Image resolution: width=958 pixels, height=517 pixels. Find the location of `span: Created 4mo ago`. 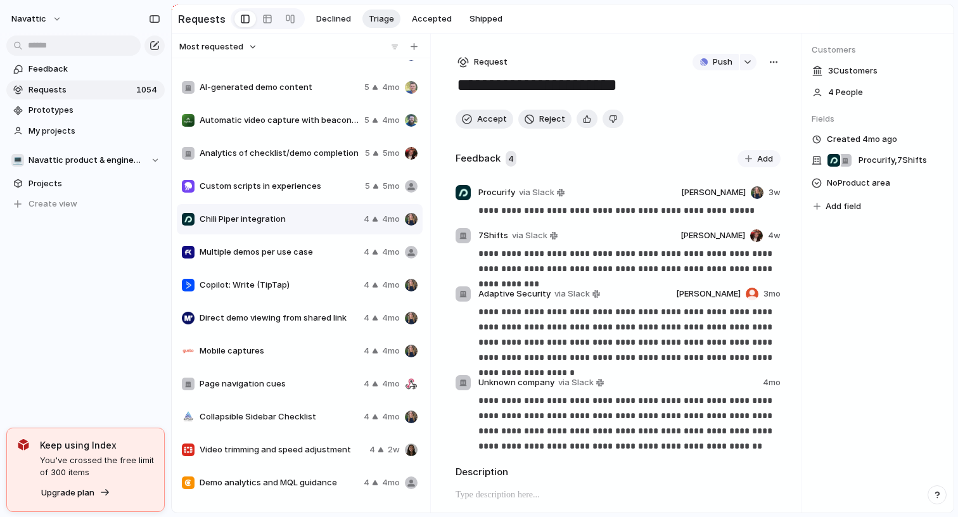

span: Created 4mo ago is located at coordinates (861, 139).